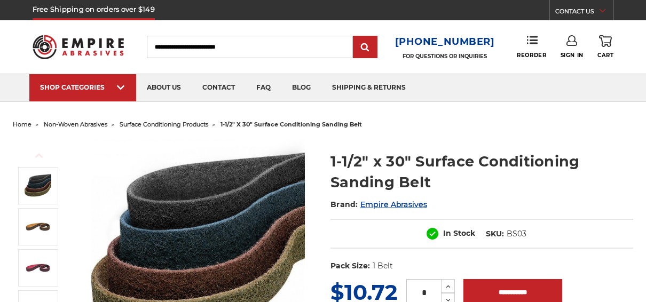  Describe the element at coordinates (22, 124) in the screenshot. I see `span: home` at that location.